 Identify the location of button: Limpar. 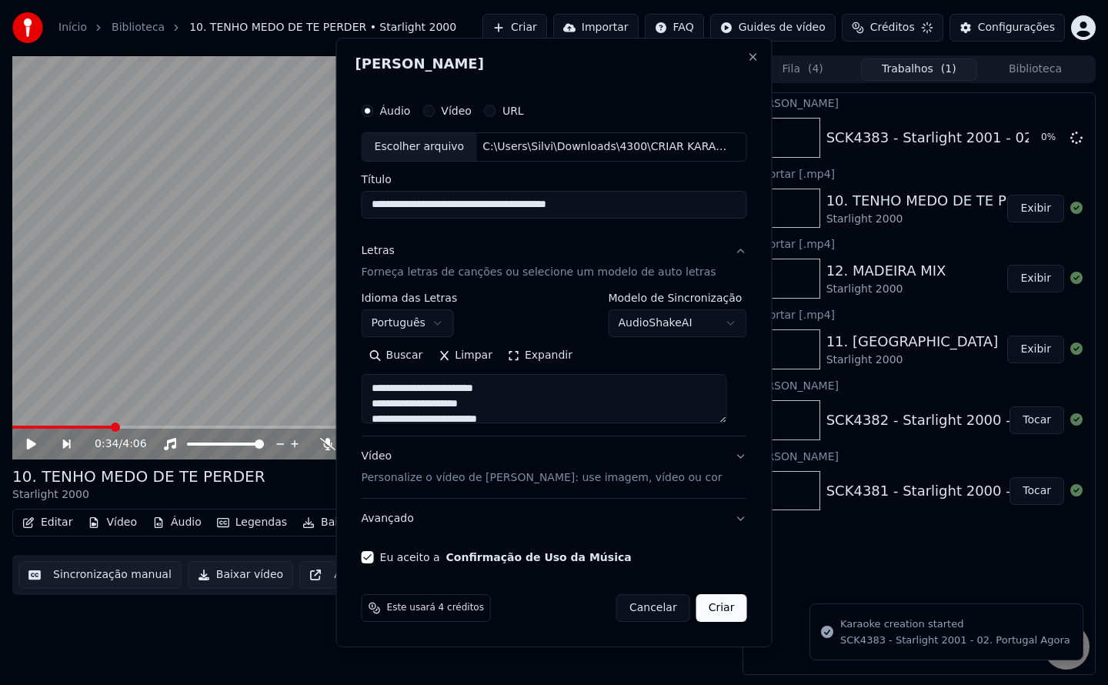
(465, 355).